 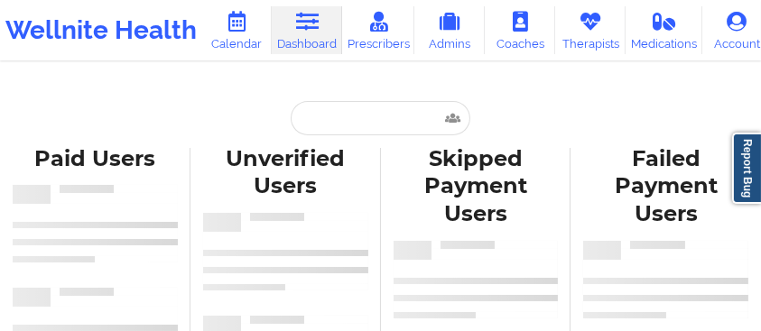 What do you see at coordinates (285, 173) in the screenshot?
I see `div: Unverified Users` at bounding box center [285, 173].